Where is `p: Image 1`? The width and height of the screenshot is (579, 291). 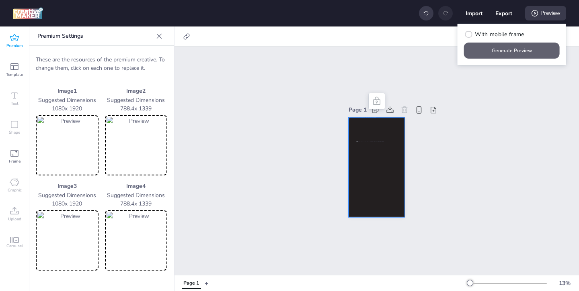
p: Image 1 is located at coordinates (67, 91).